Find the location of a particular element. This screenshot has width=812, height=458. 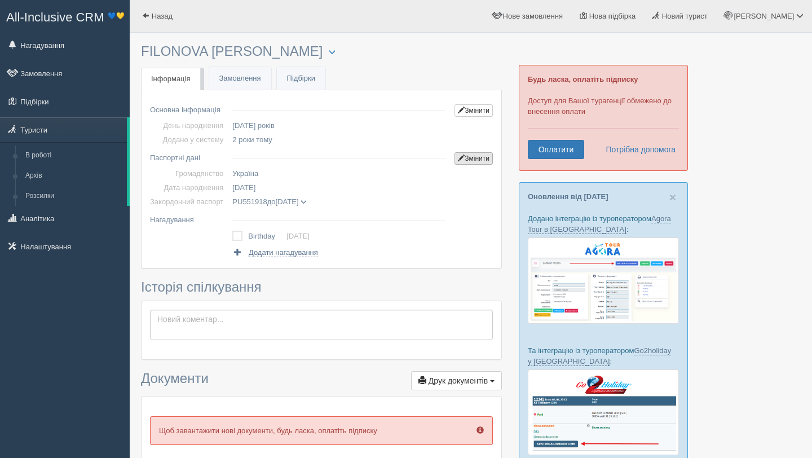

a: Додати нагадування is located at coordinates (274, 252).